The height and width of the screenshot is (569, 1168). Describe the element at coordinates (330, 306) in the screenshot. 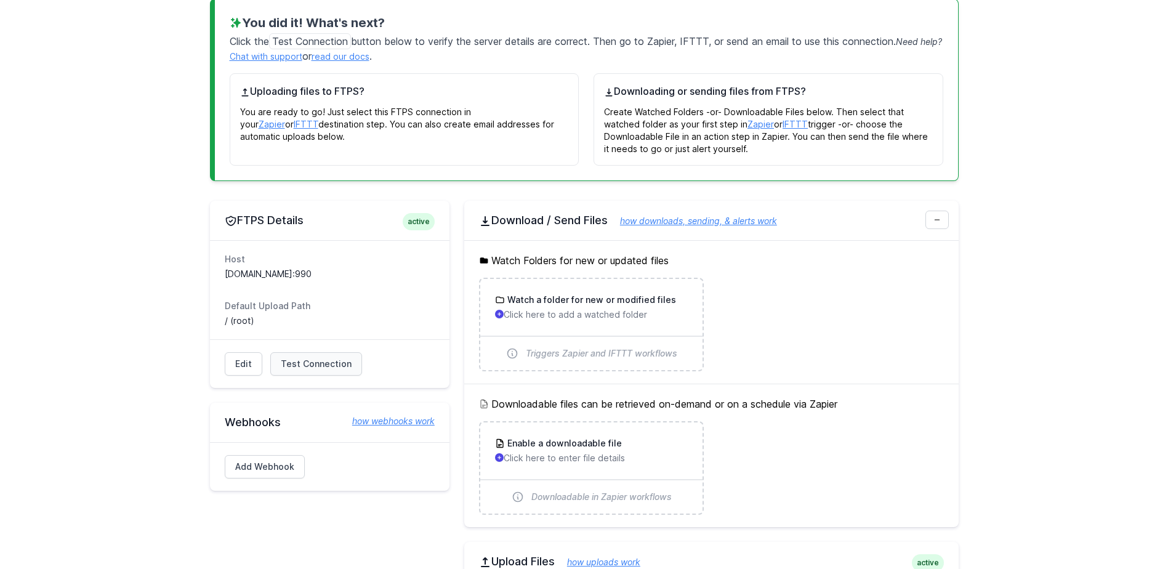

I see `dt: Default Upload Path` at that location.